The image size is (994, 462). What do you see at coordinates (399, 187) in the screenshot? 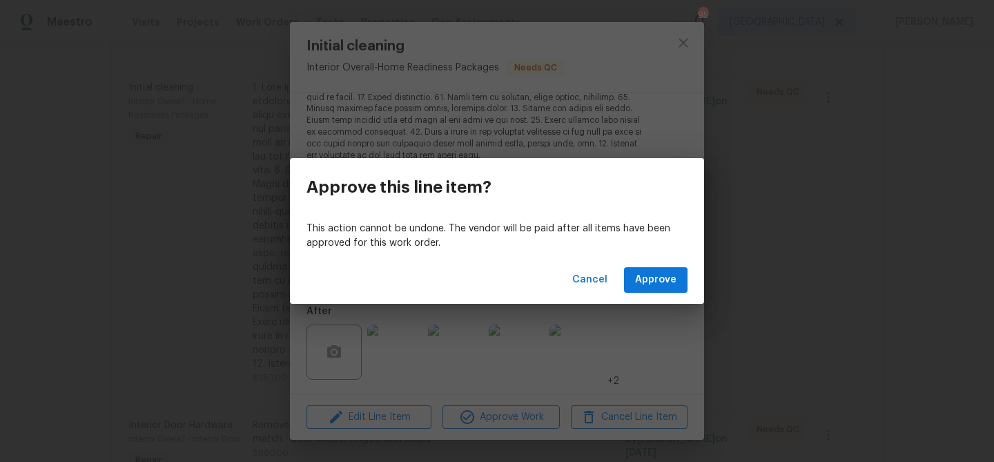
I see `h3: Approve this line item?` at bounding box center [399, 187].